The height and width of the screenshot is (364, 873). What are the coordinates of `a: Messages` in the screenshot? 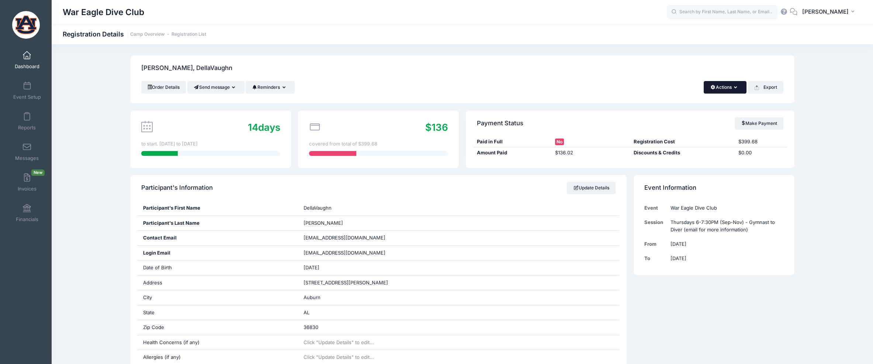 It's located at (27, 152).